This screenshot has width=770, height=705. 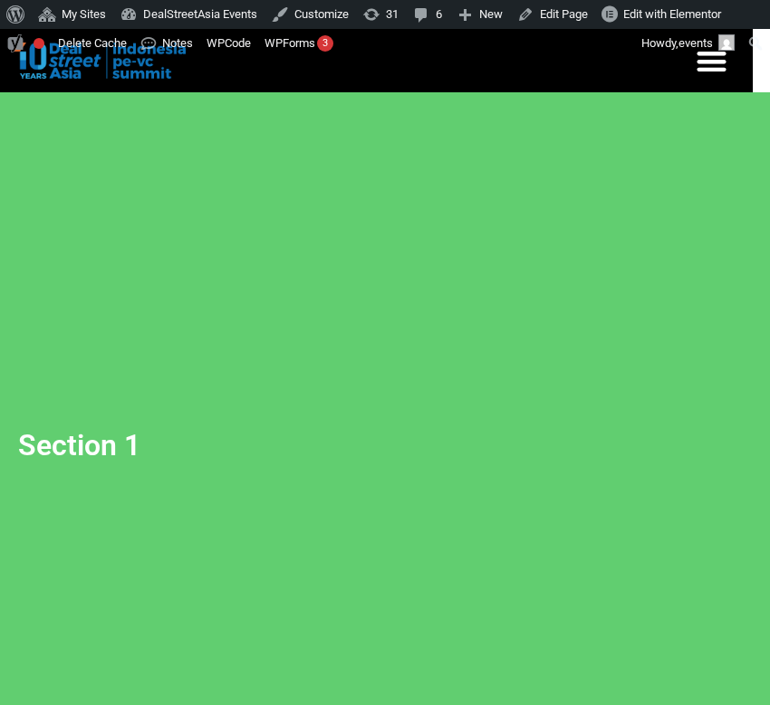 I want to click on a: Notes, so click(x=167, y=43).